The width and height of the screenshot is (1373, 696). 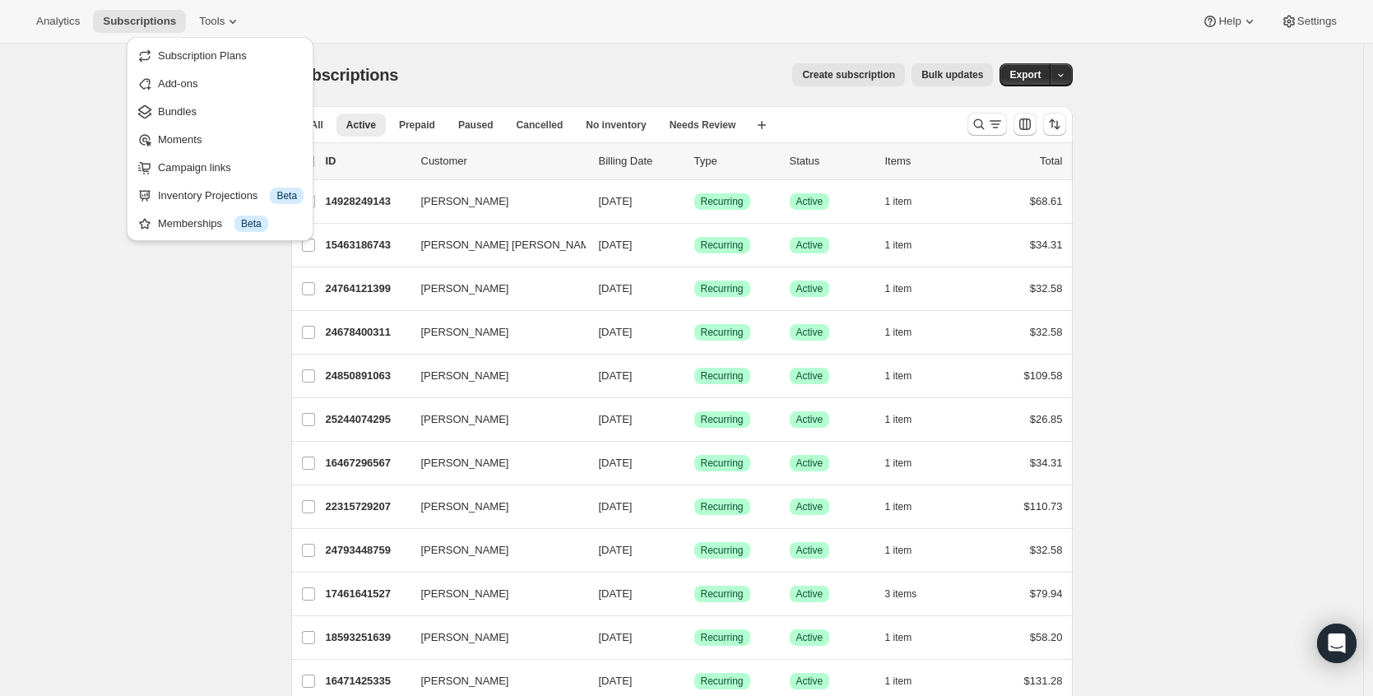 What do you see at coordinates (848, 75) in the screenshot?
I see `button: Create subscription` at bounding box center [848, 75].